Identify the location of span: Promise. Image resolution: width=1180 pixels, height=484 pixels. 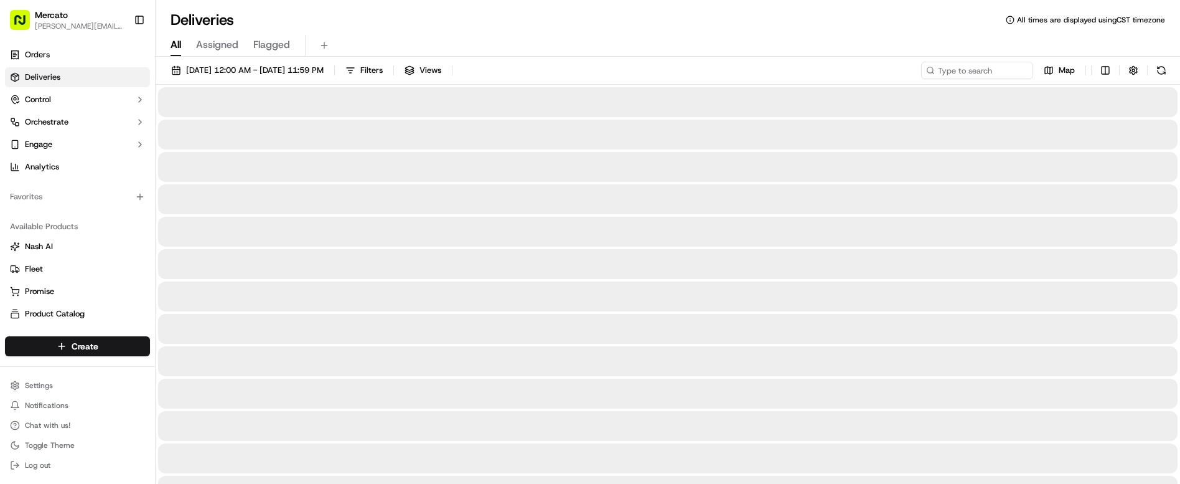
(39, 291).